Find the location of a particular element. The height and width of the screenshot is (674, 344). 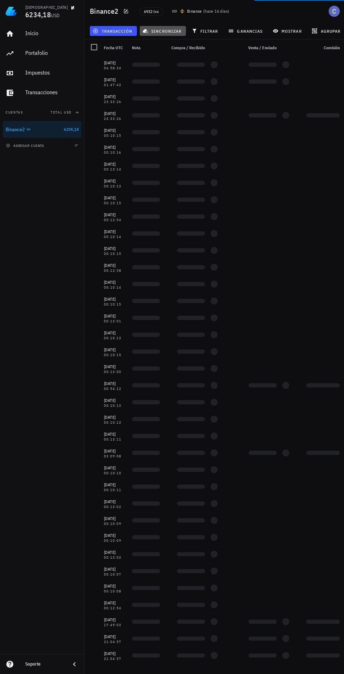

span: 6932 txs is located at coordinates (151, 12).